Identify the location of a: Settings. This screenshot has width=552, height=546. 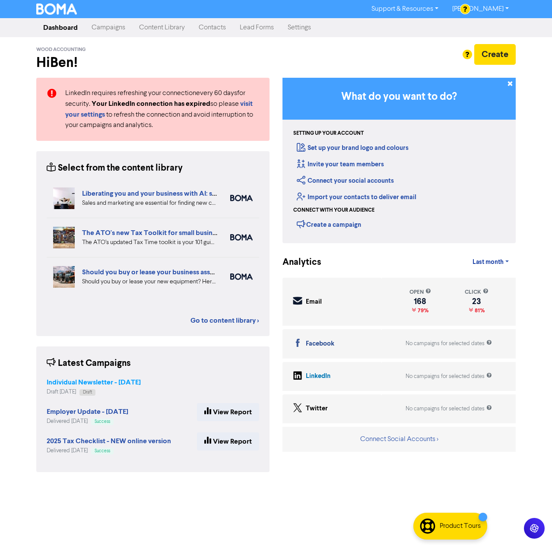
(299, 28).